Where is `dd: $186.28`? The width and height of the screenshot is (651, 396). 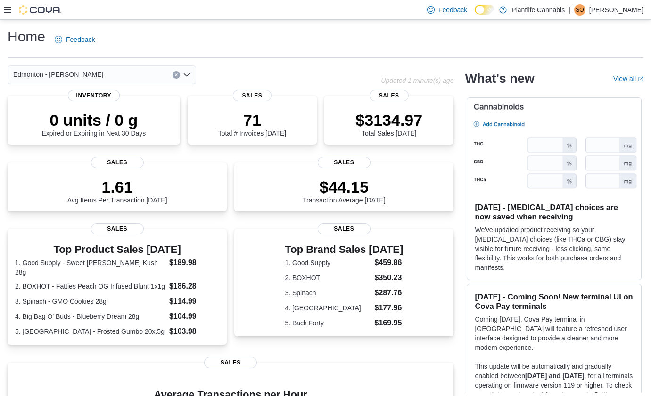 dd: $186.28 is located at coordinates (194, 287).